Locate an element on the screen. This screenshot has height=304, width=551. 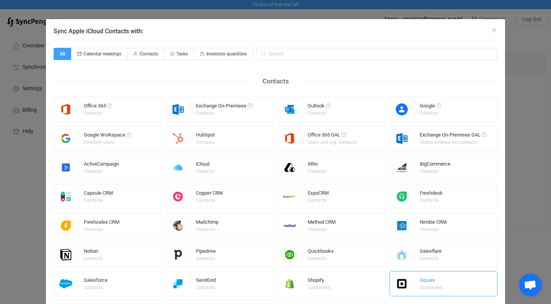
div: Salesforce is located at coordinates (96, 282).